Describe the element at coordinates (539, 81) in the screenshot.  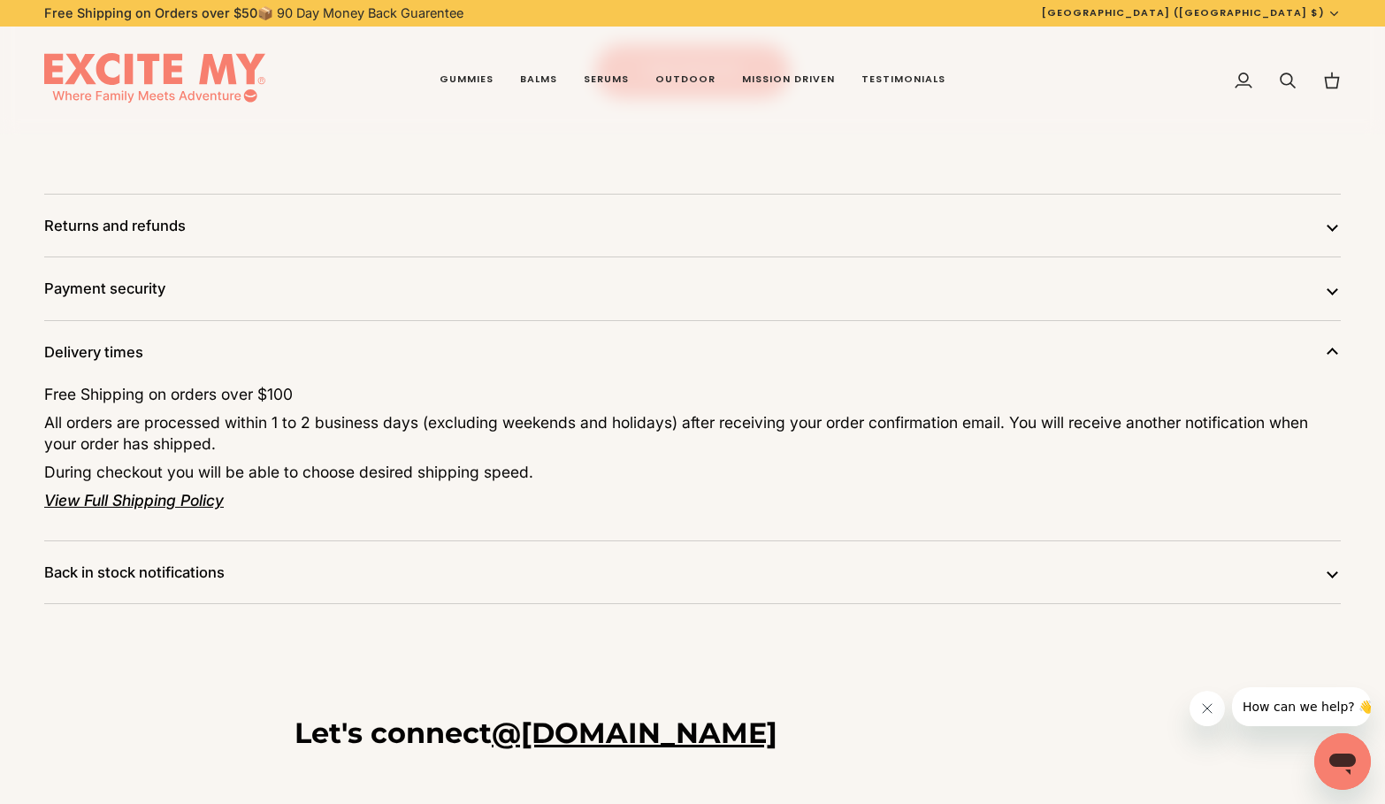
I see `div: Balms` at that location.